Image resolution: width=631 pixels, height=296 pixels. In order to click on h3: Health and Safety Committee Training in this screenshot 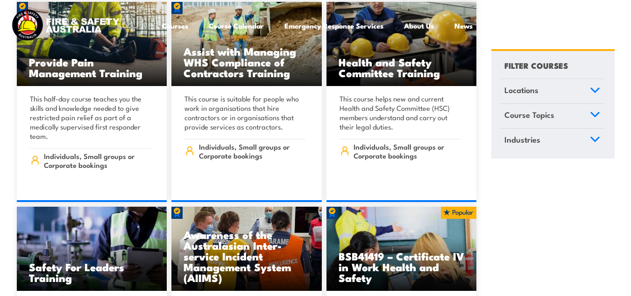, I will do `click(402, 67)`.